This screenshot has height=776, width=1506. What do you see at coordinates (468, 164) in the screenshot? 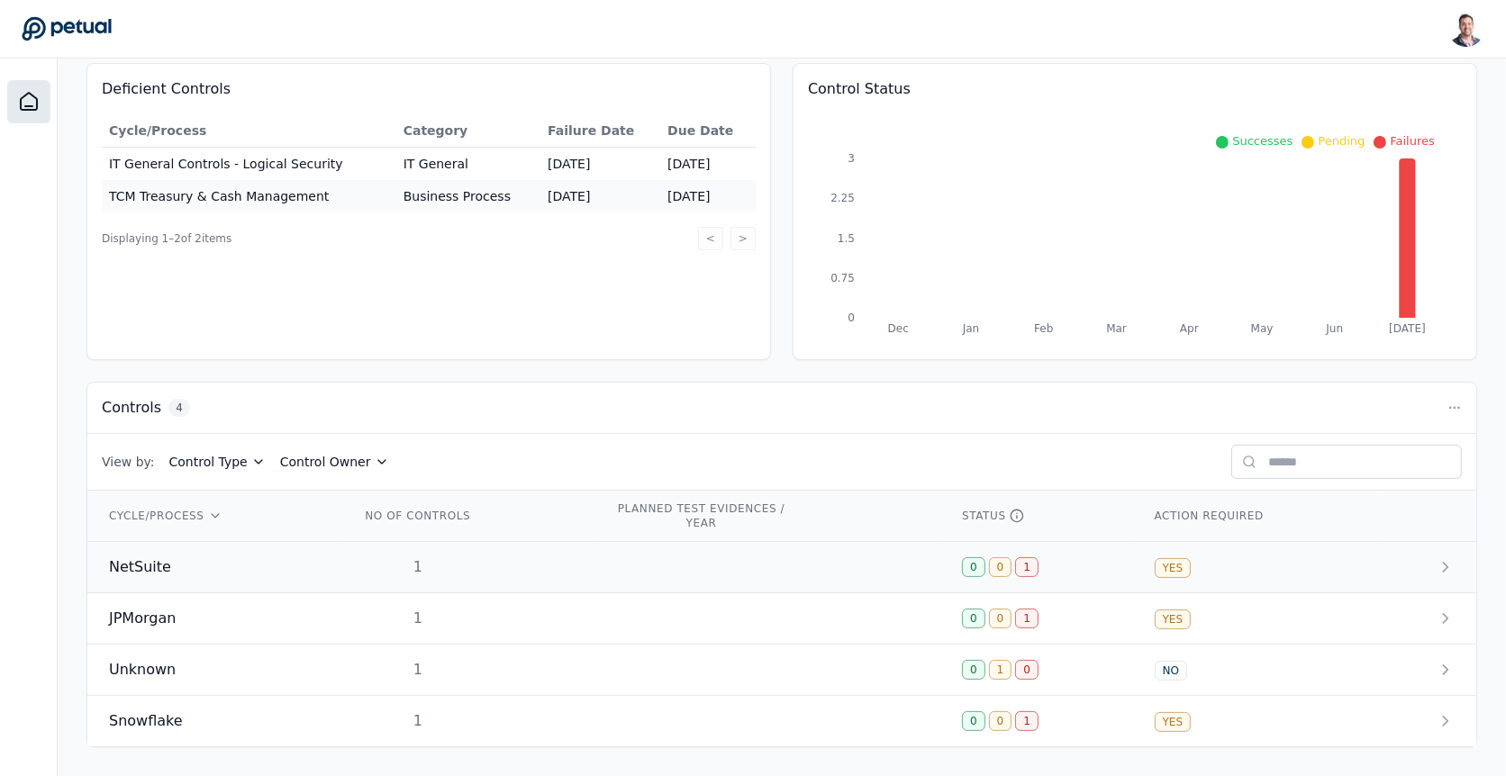
I see `td: IT General` at bounding box center [468, 164].